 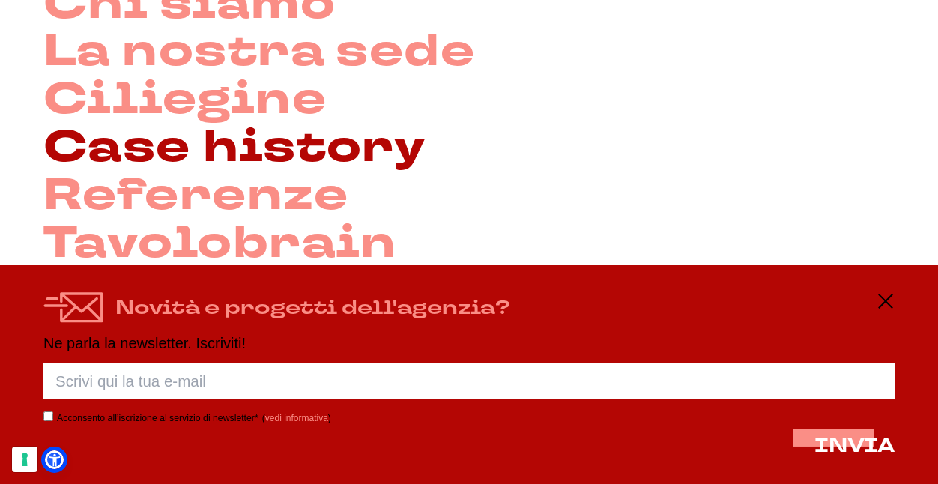 What do you see at coordinates (185, 100) in the screenshot?
I see `a: Ciliegine` at bounding box center [185, 100].